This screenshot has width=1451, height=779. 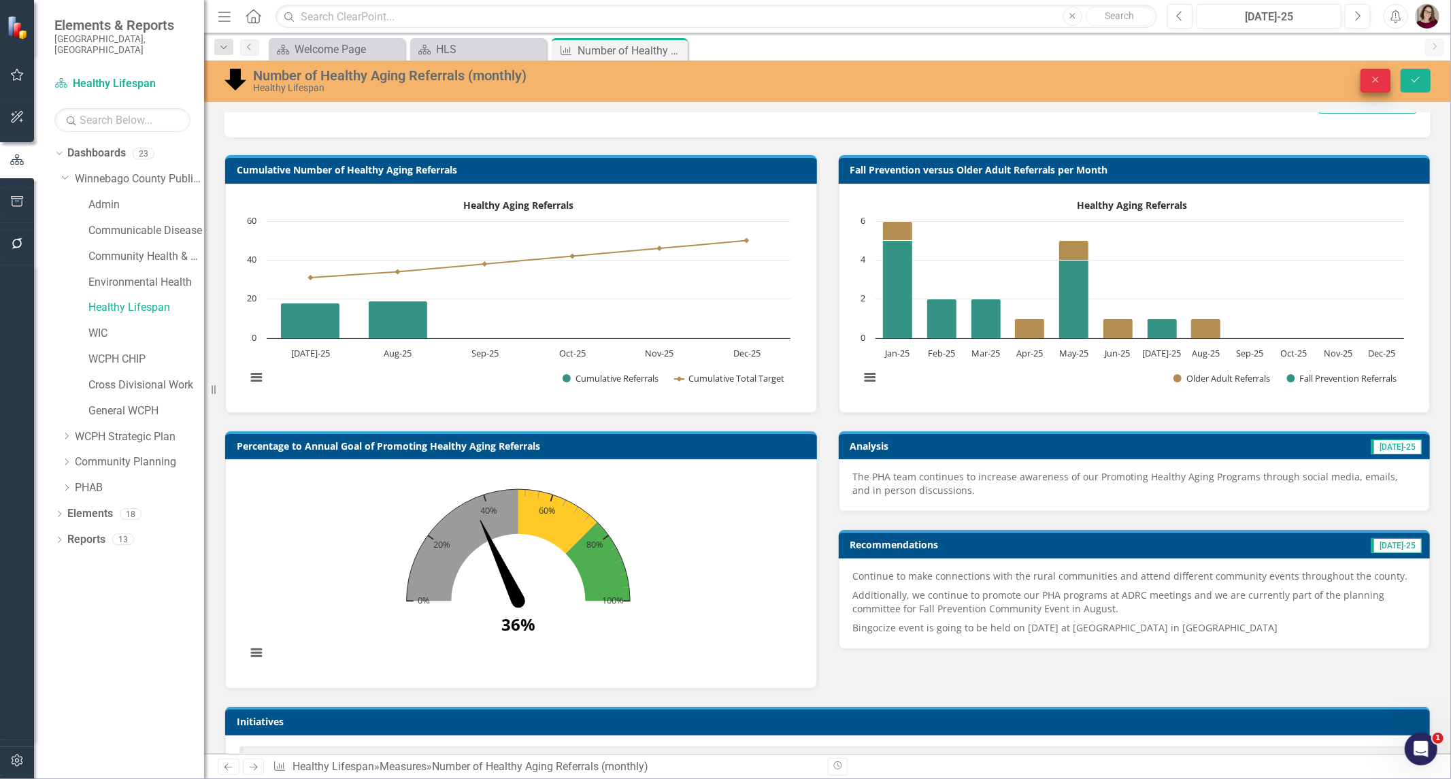 I want to click on div: 23, so click(x=144, y=153).